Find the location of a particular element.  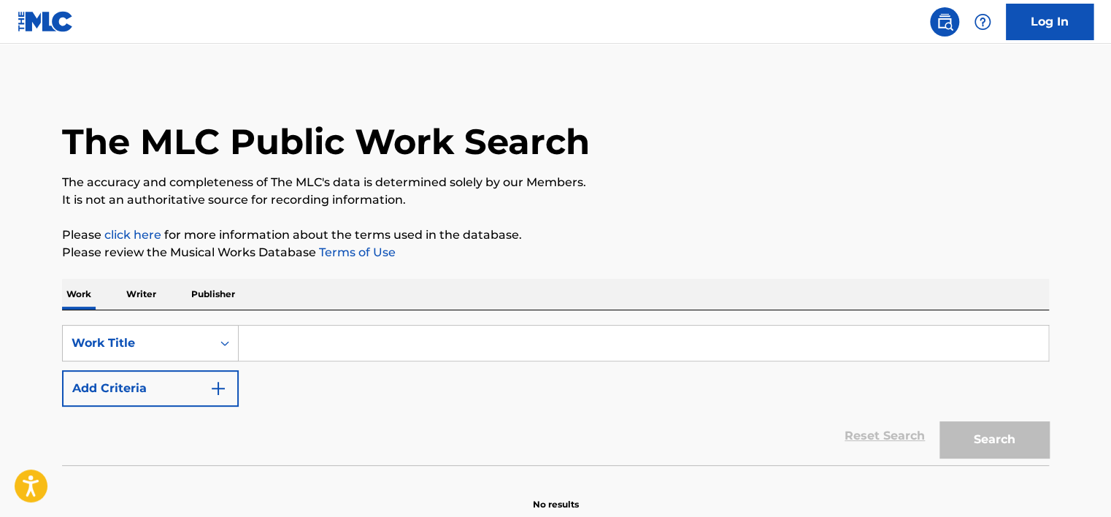

p: Publisher is located at coordinates (213, 294).